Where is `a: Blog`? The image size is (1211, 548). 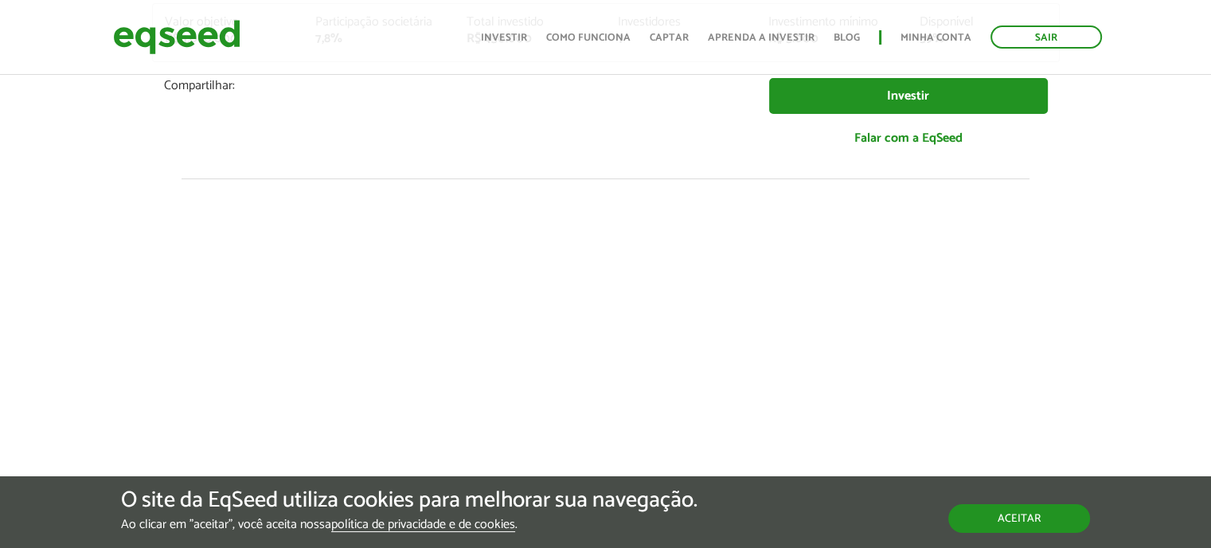 a: Blog is located at coordinates (846, 37).